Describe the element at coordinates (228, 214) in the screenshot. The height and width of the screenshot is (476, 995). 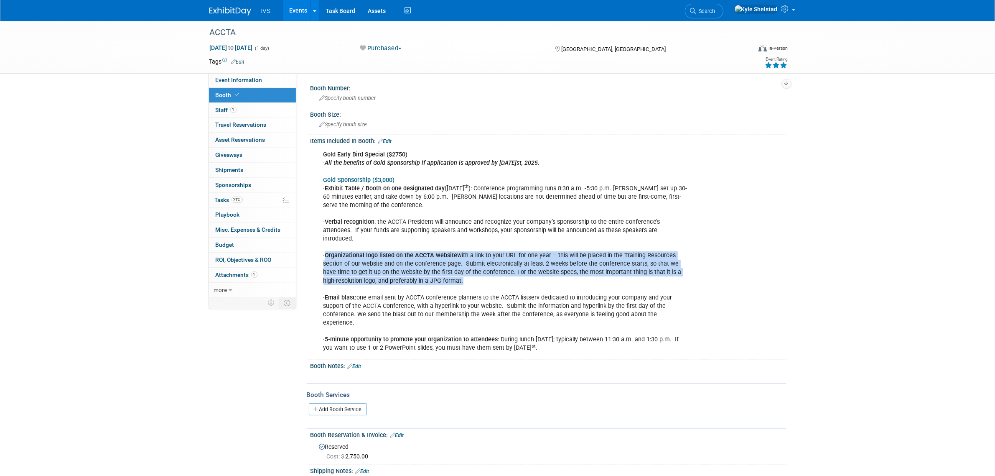
I see `span: Playbook` at that location.